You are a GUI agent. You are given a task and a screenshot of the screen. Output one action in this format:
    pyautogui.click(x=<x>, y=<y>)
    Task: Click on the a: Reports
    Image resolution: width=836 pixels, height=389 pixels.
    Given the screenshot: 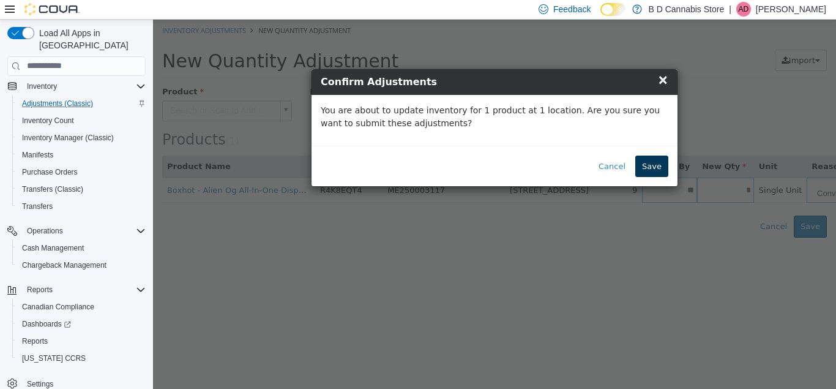 What is the action you would take?
    pyautogui.click(x=35, y=341)
    